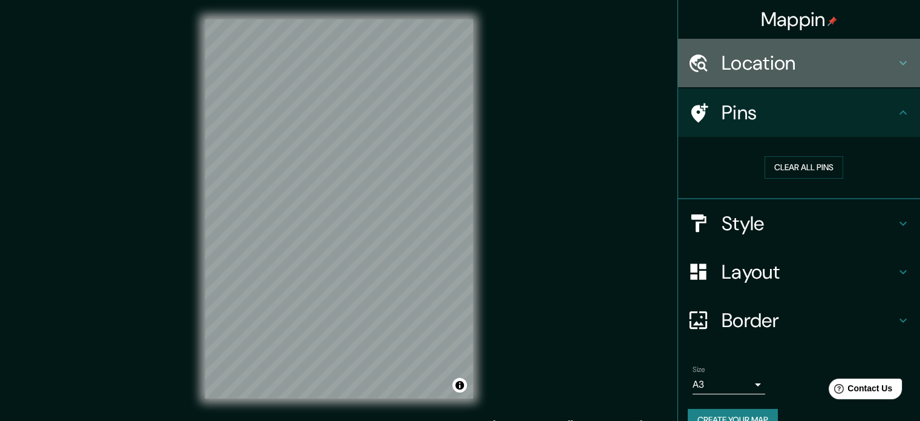 The width and height of the screenshot is (920, 421). What do you see at coordinates (809, 63) in the screenshot?
I see `h4: Location` at bounding box center [809, 63].